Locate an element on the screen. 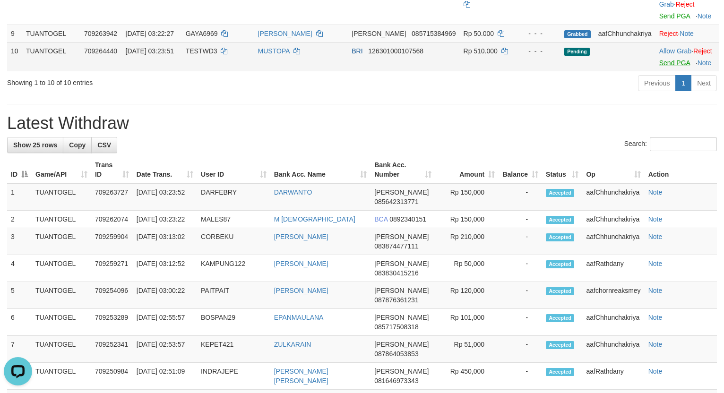 The height and width of the screenshot is (393, 724). span: Copy 087864053853 to clipboard is located at coordinates (396, 354).